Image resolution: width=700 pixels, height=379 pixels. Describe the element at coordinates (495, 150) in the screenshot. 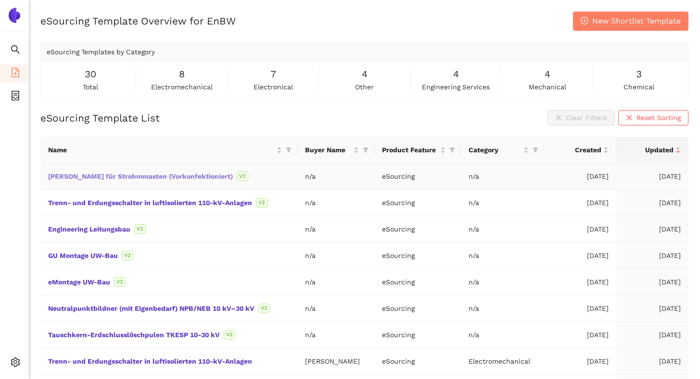

I see `span: Category` at that location.